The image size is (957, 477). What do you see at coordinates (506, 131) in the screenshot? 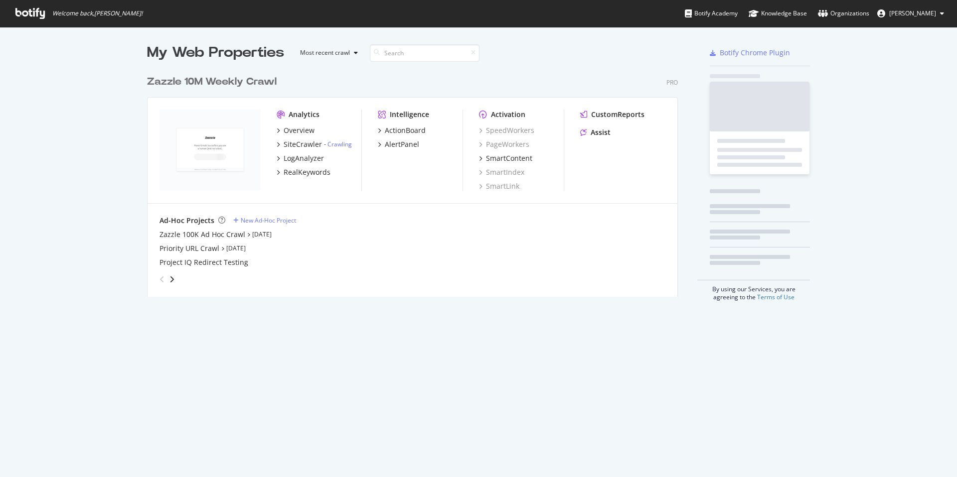
I see `div: SpeedWorkers` at bounding box center [506, 131].